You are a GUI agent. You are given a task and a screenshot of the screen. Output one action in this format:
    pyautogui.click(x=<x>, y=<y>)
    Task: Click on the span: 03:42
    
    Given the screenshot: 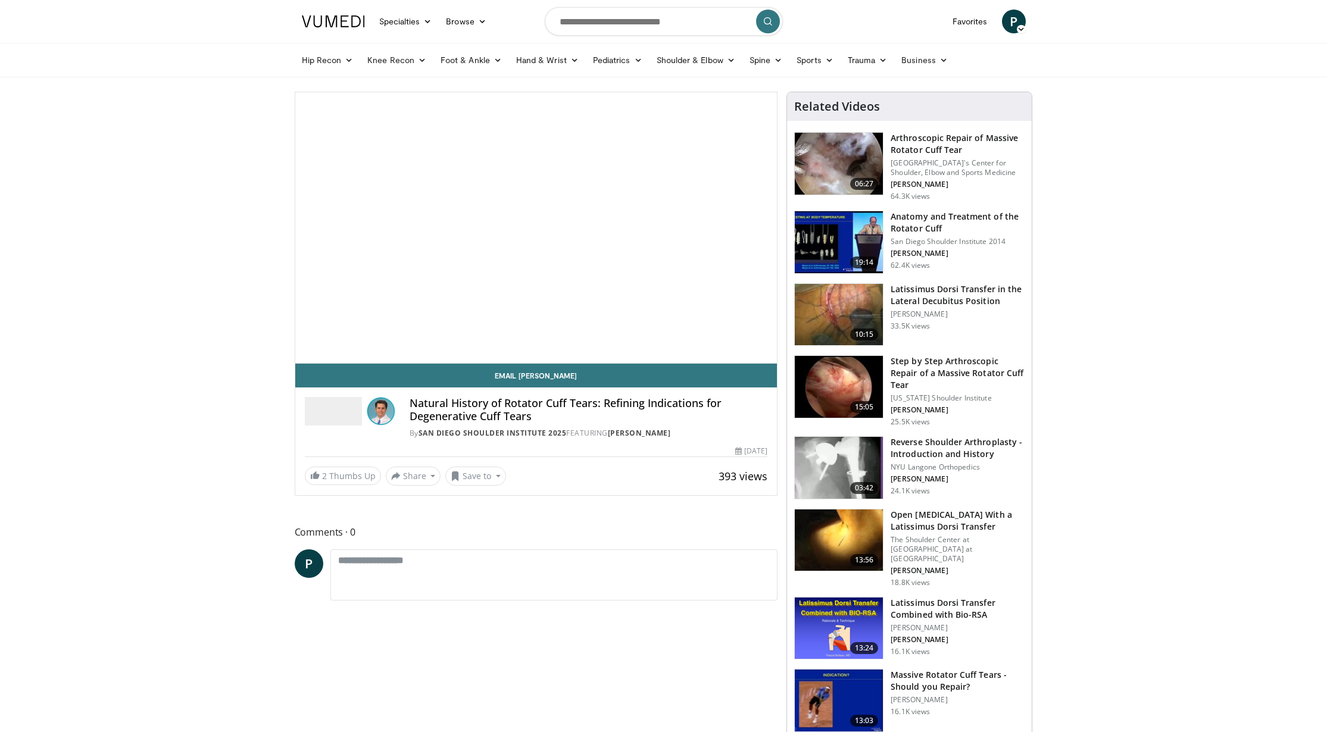 What is the action you would take?
    pyautogui.click(x=865, y=488)
    